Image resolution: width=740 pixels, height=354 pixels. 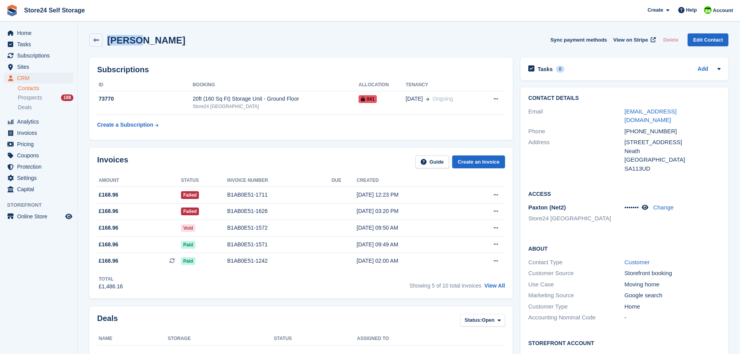 I want to click on a: Create a Subscription, so click(x=128, y=125).